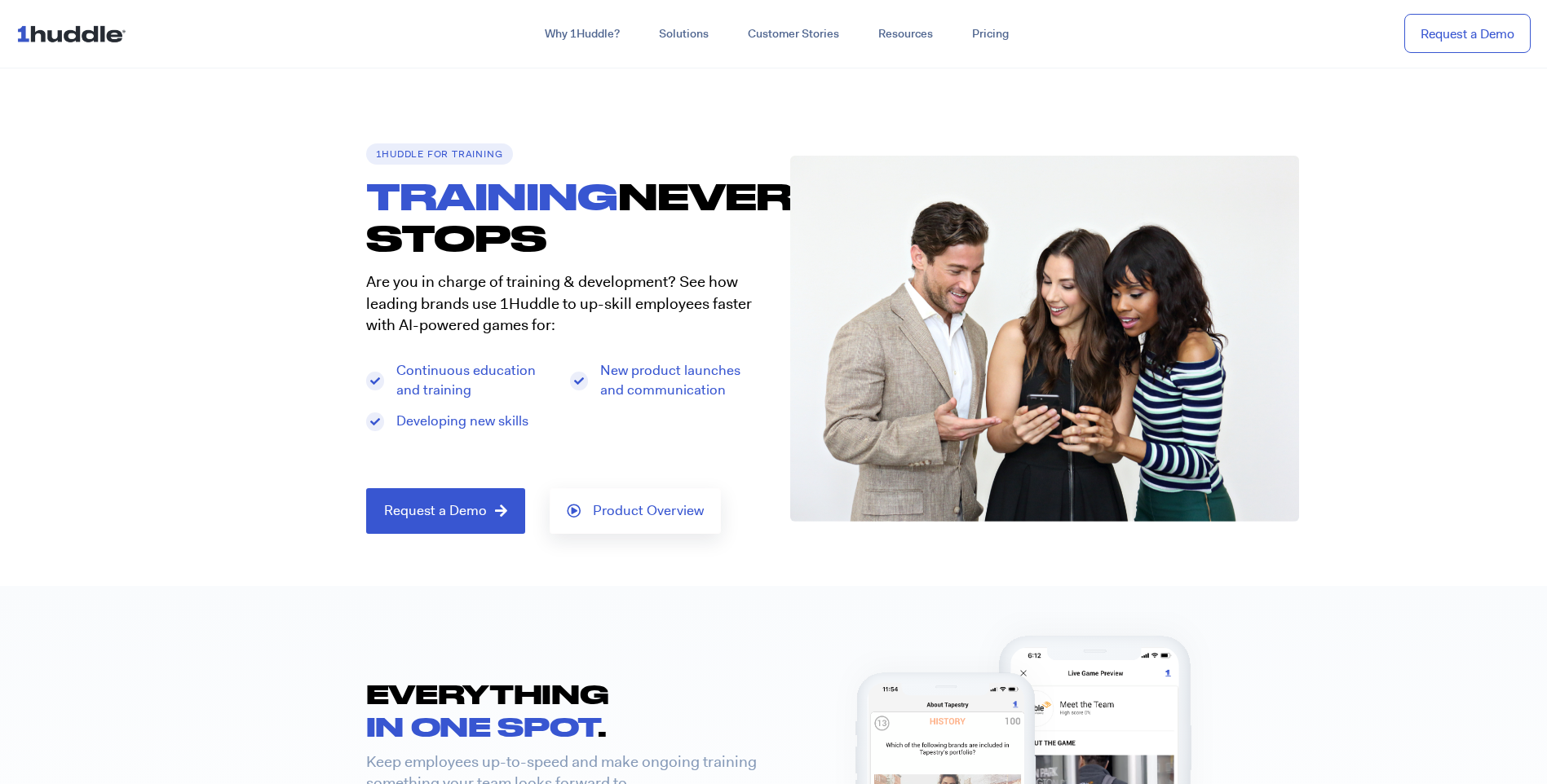 The width and height of the screenshot is (1547, 784). Describe the element at coordinates (793, 34) in the screenshot. I see `a: Customer Stories` at that location.